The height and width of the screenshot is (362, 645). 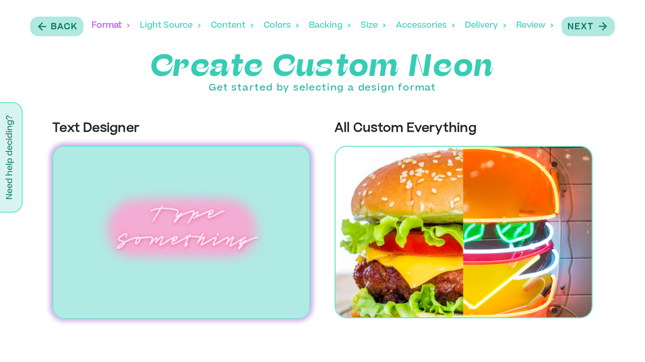 What do you see at coordinates (463, 129) in the screenshot?
I see `p: All Custom Everything` at bounding box center [463, 129].